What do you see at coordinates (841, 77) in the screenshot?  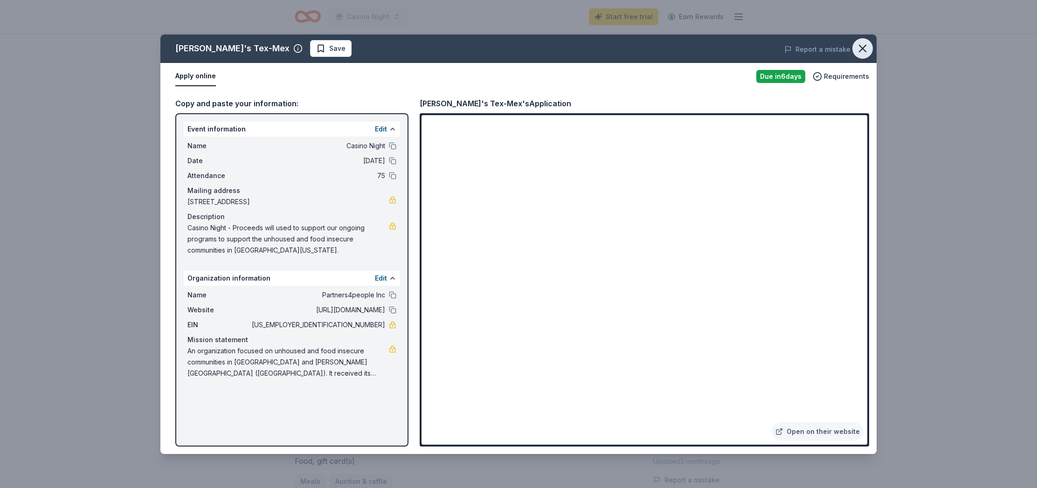 I see `button: Requirements` at bounding box center [841, 77].